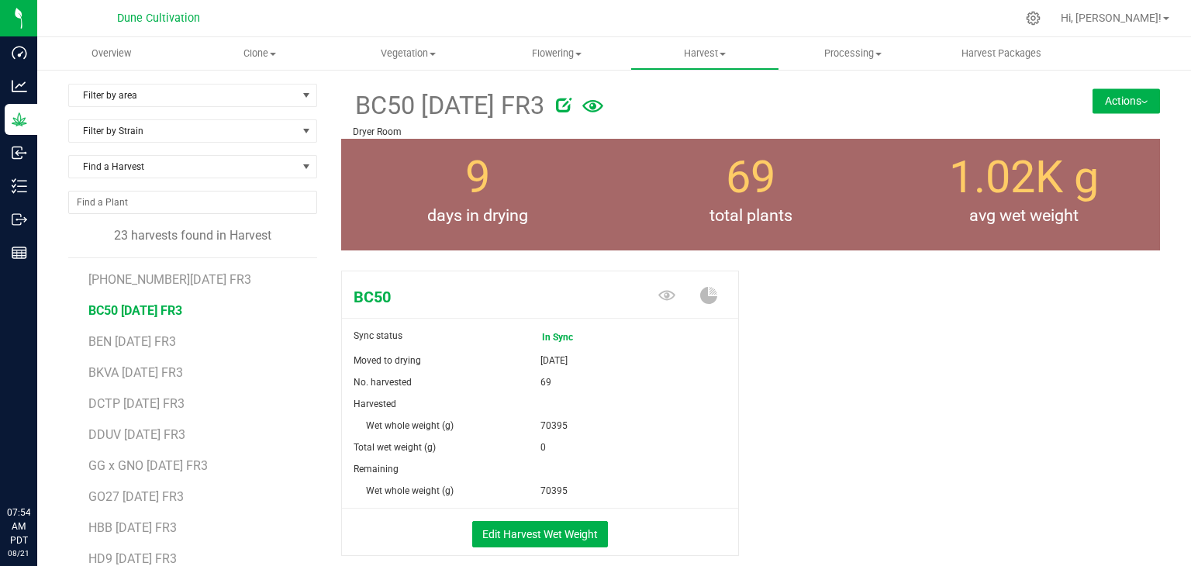 This screenshot has width=1191, height=566. What do you see at coordinates (192, 236) in the screenshot?
I see `div: 23 harvests found in Harvest` at bounding box center [192, 236].